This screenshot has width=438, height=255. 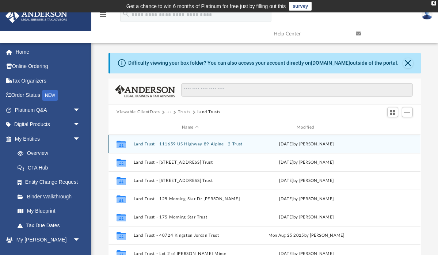 What do you see at coordinates (433, 3) in the screenshot?
I see `div: close` at bounding box center [433, 3].